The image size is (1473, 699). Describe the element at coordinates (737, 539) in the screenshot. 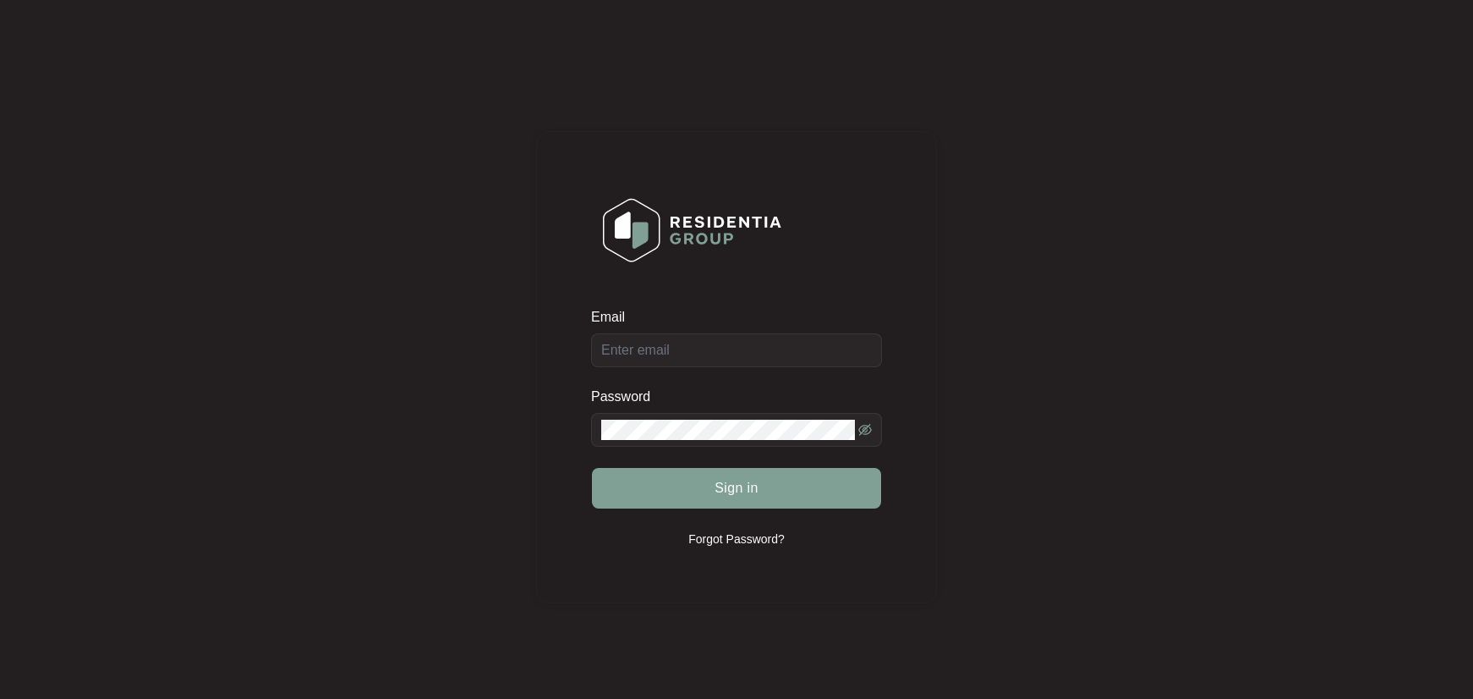

I see `p: Forgot Password?` at that location.